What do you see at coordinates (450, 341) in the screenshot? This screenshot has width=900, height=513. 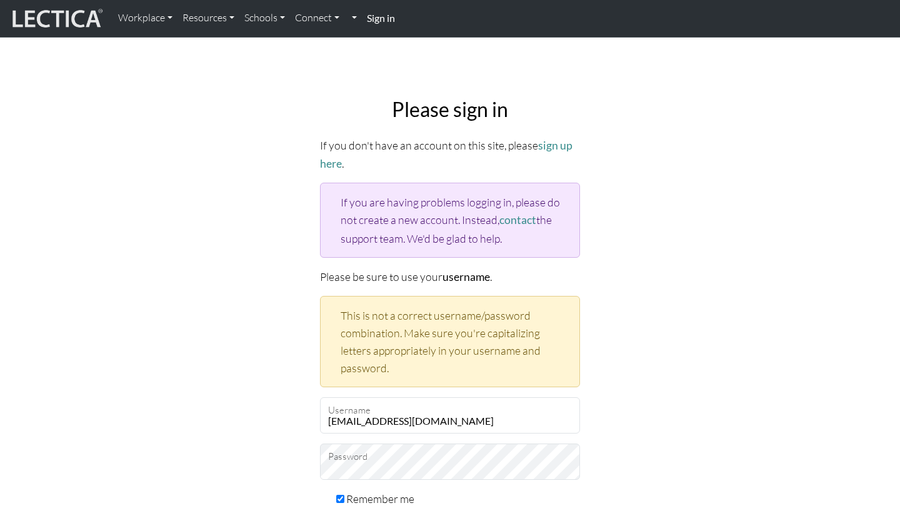 I see `div: This is not a correct username/password combination. Make sure you're capitalizing letters approp...` at bounding box center [450, 341].